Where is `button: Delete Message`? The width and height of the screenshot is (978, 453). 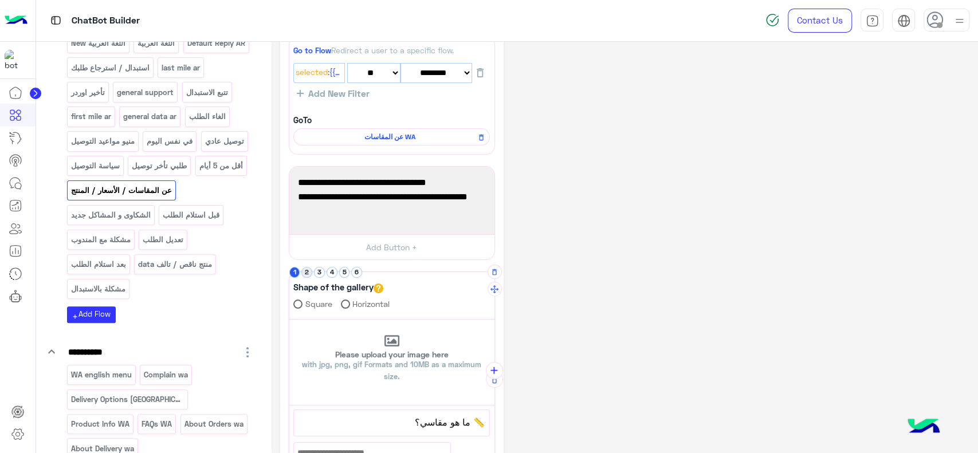
button: Delete Message is located at coordinates (495, 272).